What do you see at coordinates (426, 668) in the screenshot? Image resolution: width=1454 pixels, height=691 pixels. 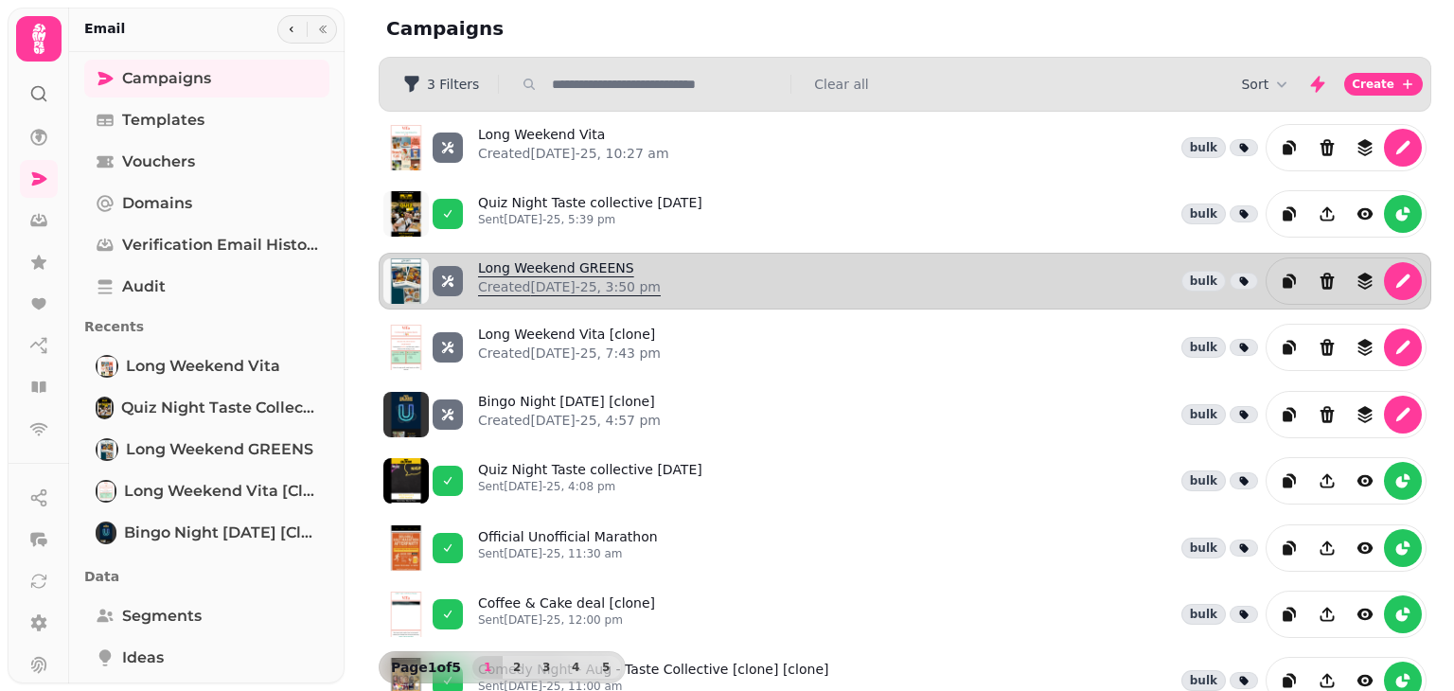 I see `p: Page 1 of 5` at bounding box center [426, 668].